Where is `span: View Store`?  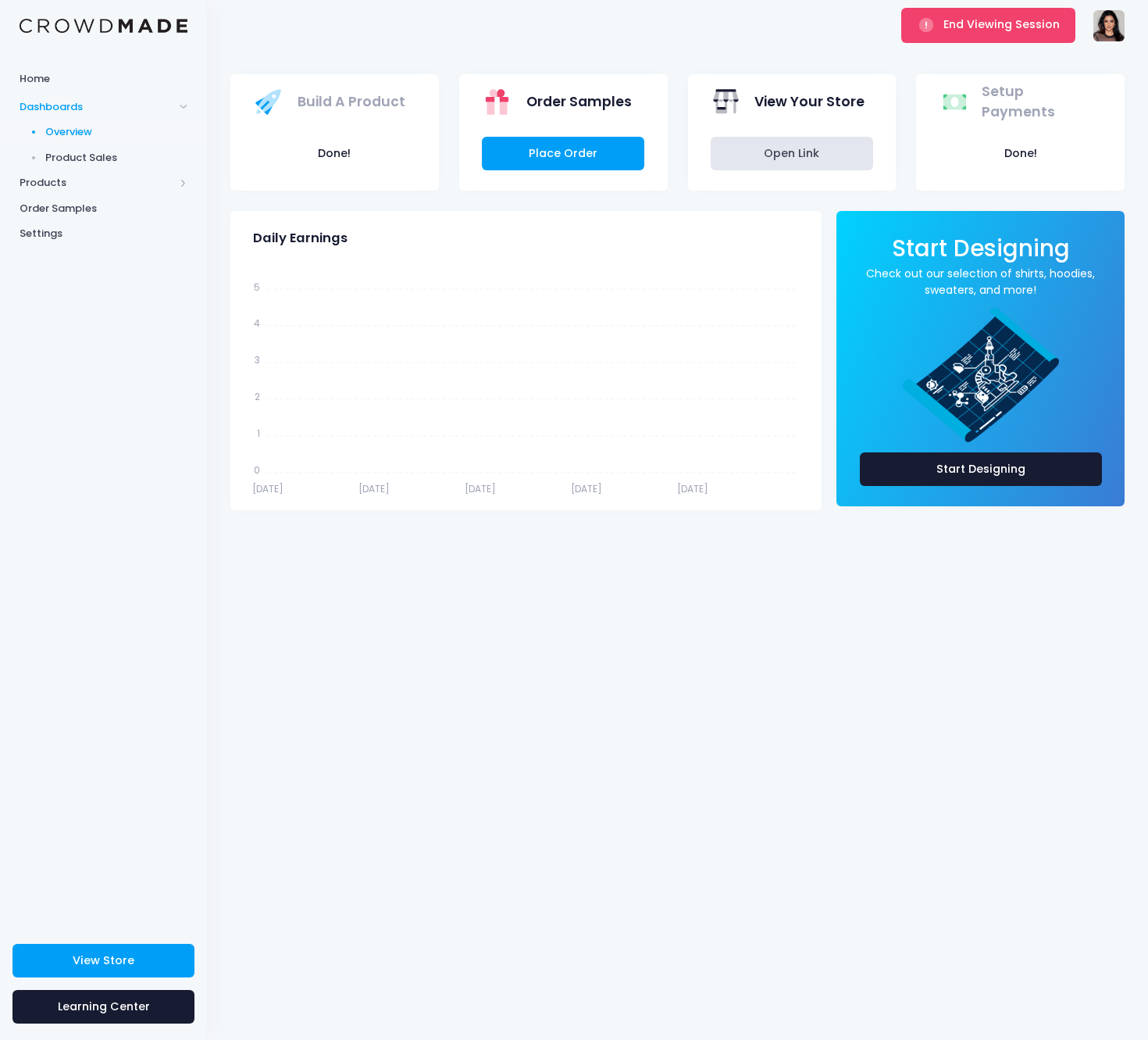
span: View Store is located at coordinates (103, 960).